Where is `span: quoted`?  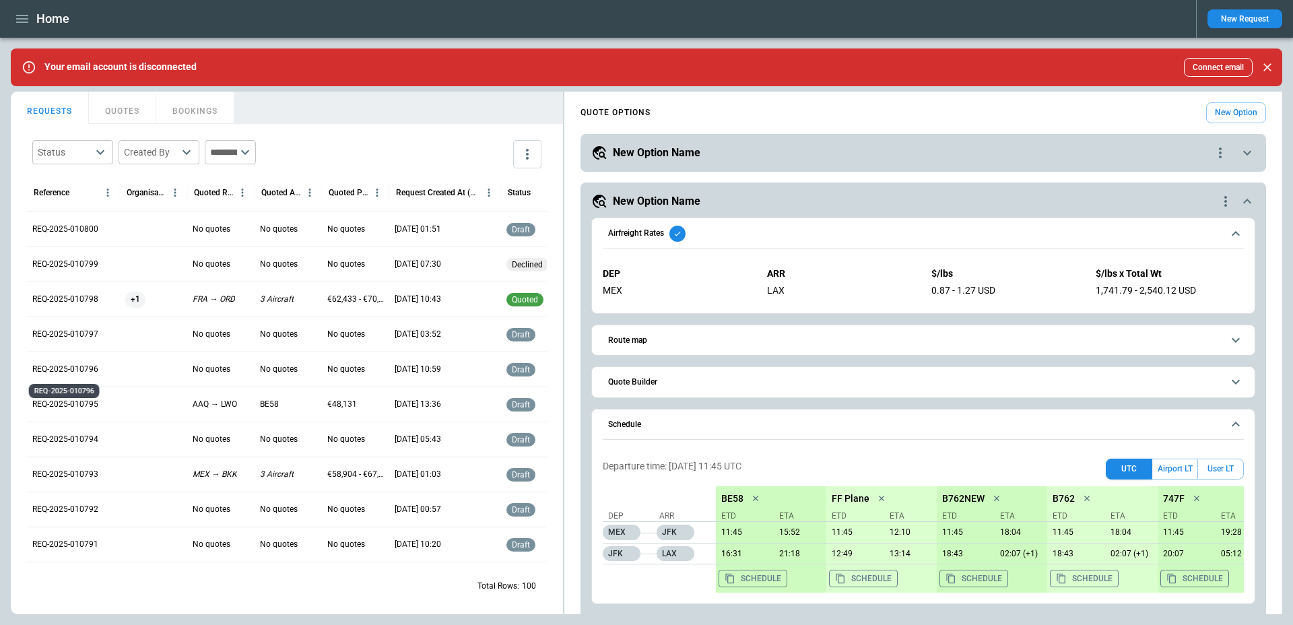
span: quoted is located at coordinates (525, 300).